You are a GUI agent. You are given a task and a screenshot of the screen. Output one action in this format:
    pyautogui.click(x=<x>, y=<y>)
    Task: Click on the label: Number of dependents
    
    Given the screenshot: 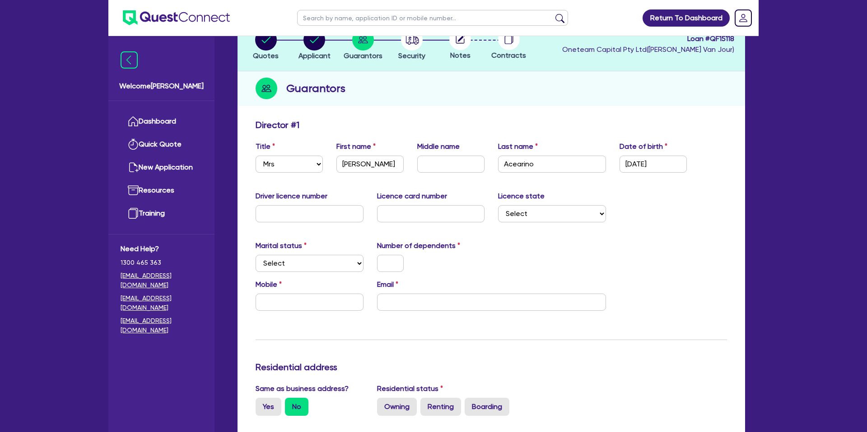 What is the action you would take?
    pyautogui.click(x=418, y=246)
    